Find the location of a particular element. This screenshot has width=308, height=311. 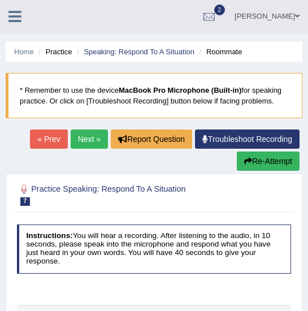

span: 7 is located at coordinates (25, 201).